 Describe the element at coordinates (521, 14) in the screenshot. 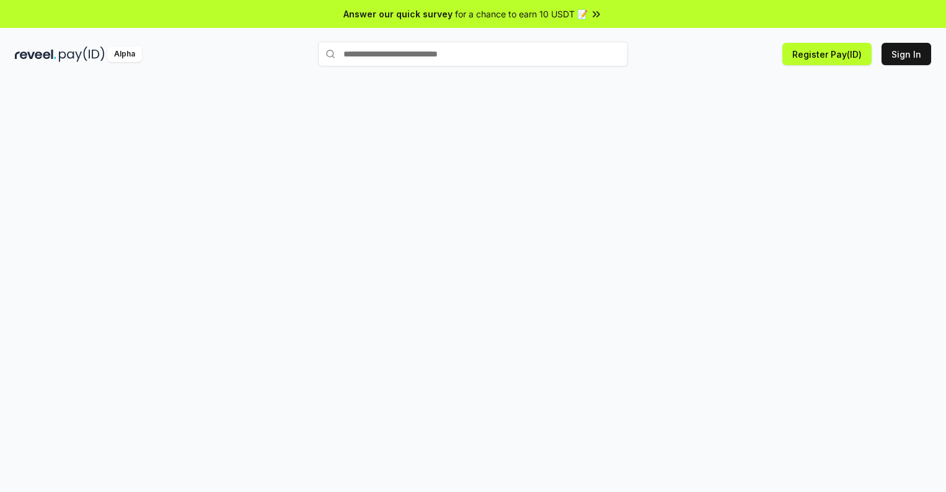

I see `span: for a chance to earn 10 USDT 📝` at that location.